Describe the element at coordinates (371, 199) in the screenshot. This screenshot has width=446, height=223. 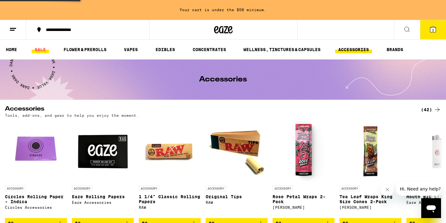
I see `p: Tea Leaf Wraps King Size Cones 2-Pack` at that location.